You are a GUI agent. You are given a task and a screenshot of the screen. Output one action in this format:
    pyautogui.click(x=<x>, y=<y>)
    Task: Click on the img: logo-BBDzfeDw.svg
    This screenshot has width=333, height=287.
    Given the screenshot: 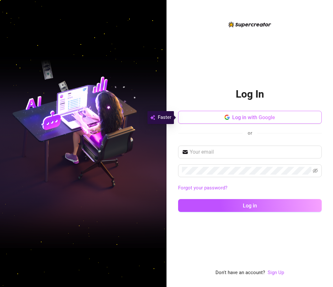 What is the action you would take?
    pyautogui.click(x=250, y=24)
    